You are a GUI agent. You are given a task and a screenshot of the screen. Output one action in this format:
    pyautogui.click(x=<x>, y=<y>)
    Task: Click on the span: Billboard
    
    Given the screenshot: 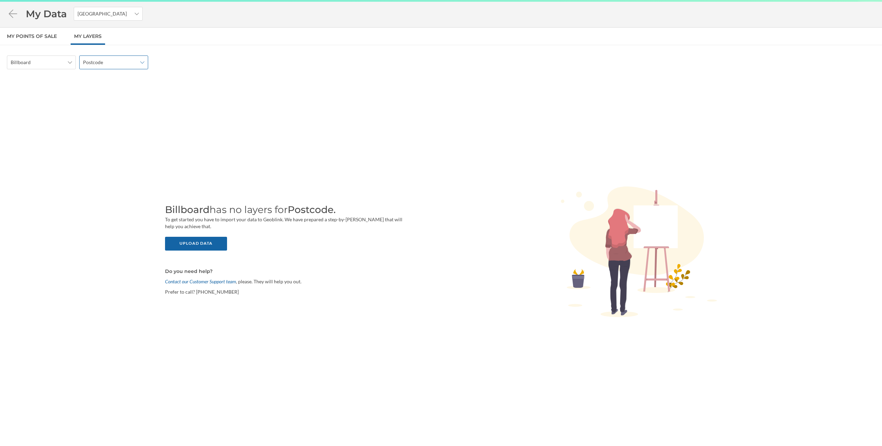 What is the action you would take?
    pyautogui.click(x=21, y=62)
    